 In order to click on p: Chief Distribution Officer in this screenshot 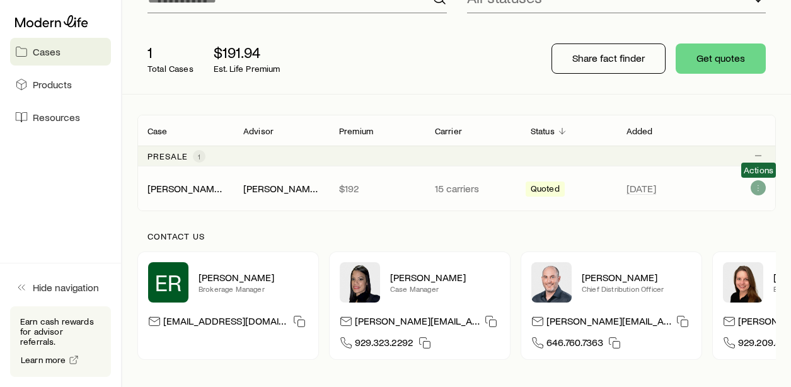, I will do `click(636, 289)`.